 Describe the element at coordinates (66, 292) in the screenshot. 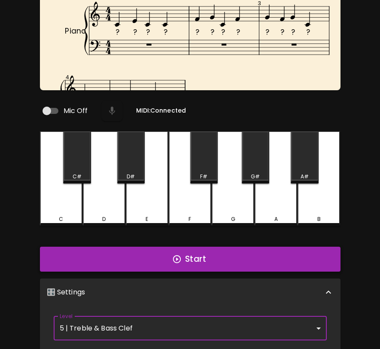

I see `p: 🎛️ Settings` at that location.